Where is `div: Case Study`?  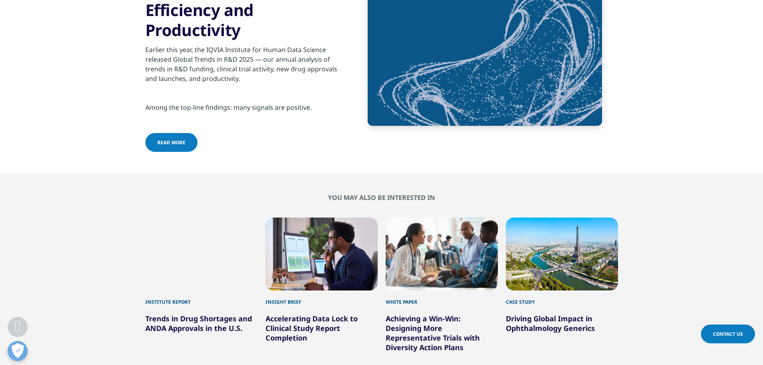 div: Case Study is located at coordinates (562, 298).